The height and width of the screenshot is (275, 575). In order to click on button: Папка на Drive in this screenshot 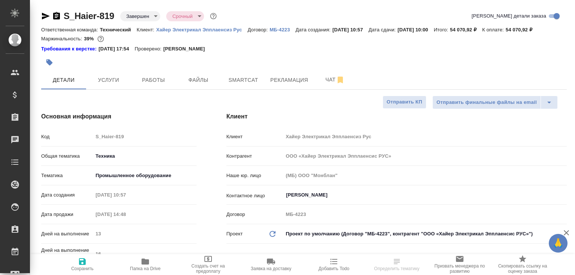, I will do `click(145, 265)`.